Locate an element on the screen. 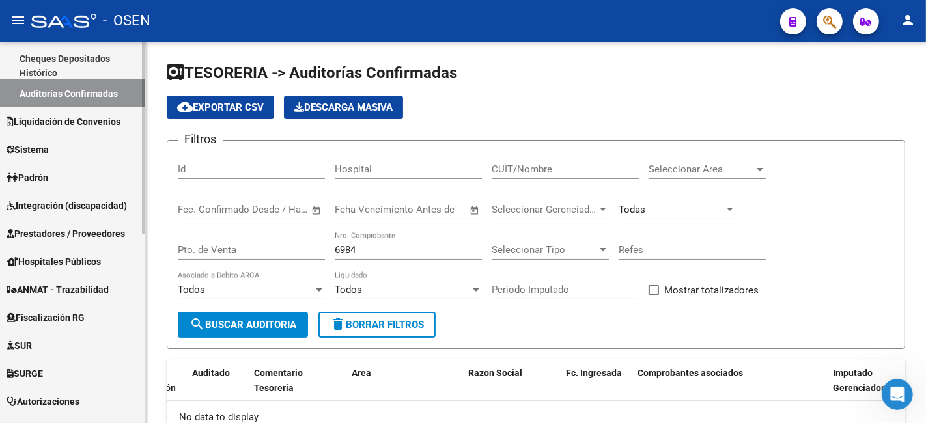  app-download-masive: Descarga masiva de comprobantes (adjuntos) is located at coordinates (343, 107).